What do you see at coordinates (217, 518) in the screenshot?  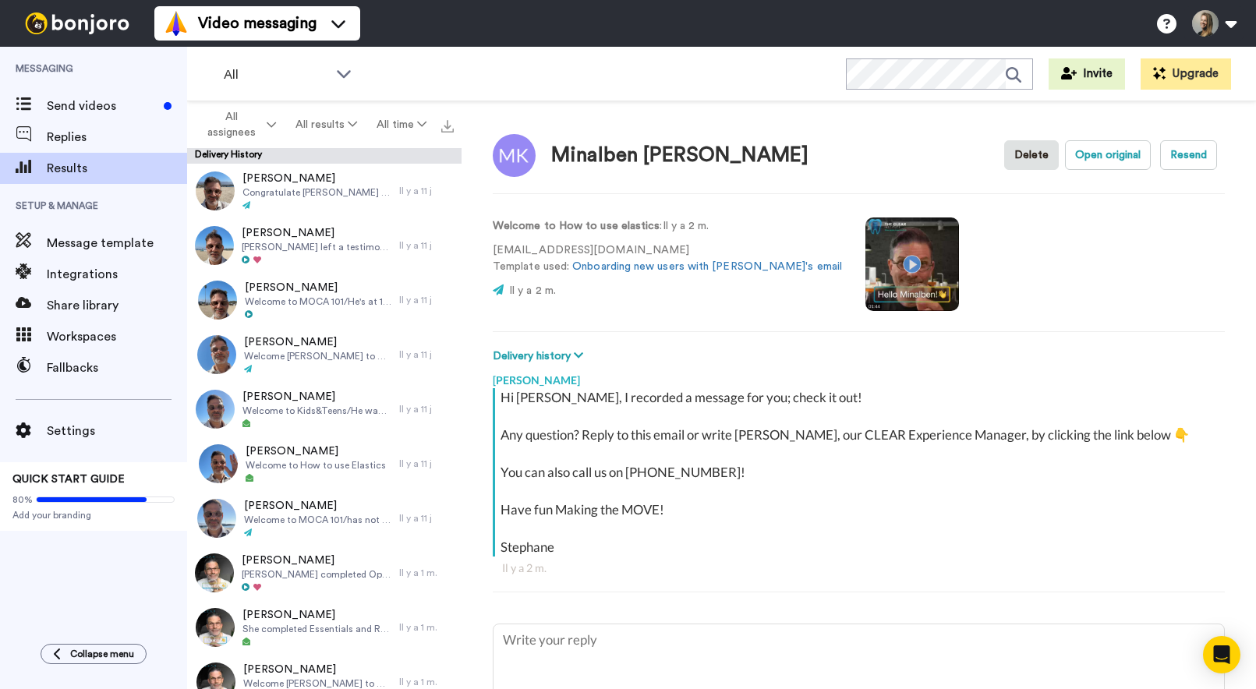 I see `img: abd5b573-952b-4837-a738-e8719c8476b5-thumb.jpg` at bounding box center [217, 518].